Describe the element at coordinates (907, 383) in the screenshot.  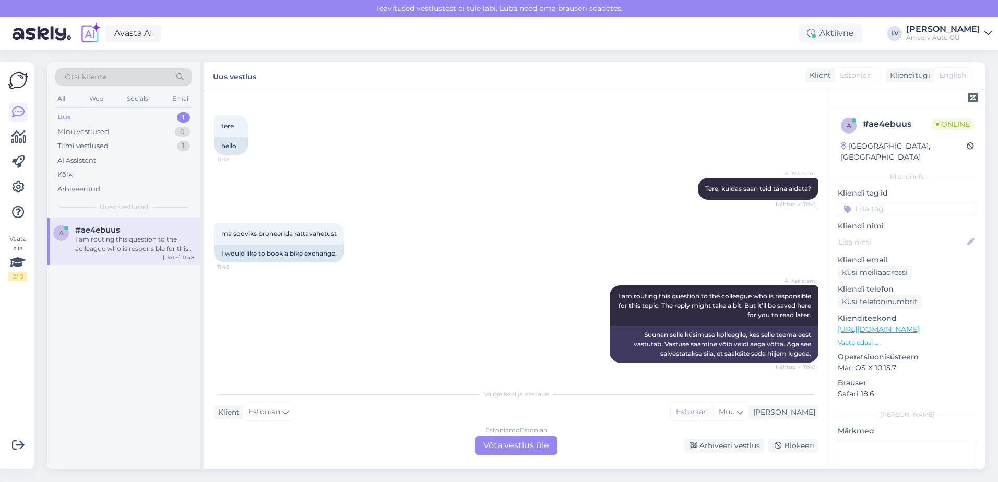
I see `p: Brauser` at that location.